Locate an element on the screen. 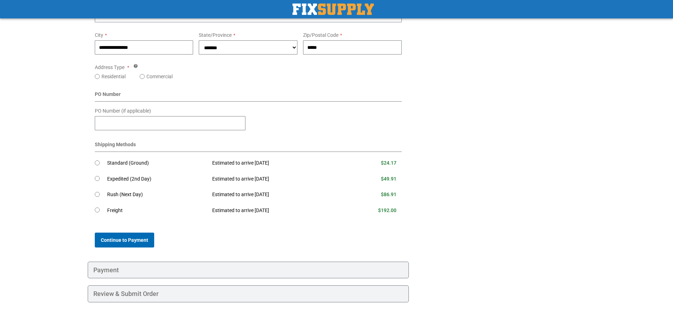 The width and height of the screenshot is (673, 319). label: Commercial is located at coordinates (160, 76).